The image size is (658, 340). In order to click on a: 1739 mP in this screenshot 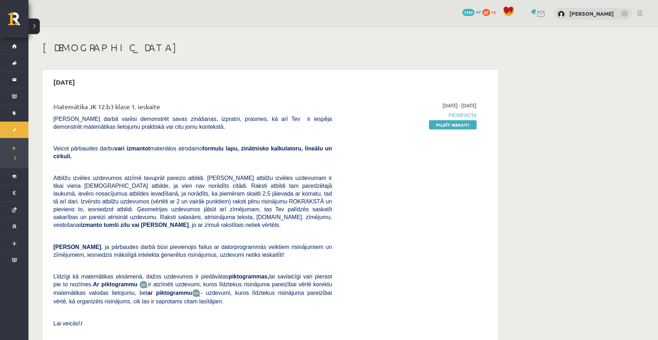, I will do `click(472, 12)`.